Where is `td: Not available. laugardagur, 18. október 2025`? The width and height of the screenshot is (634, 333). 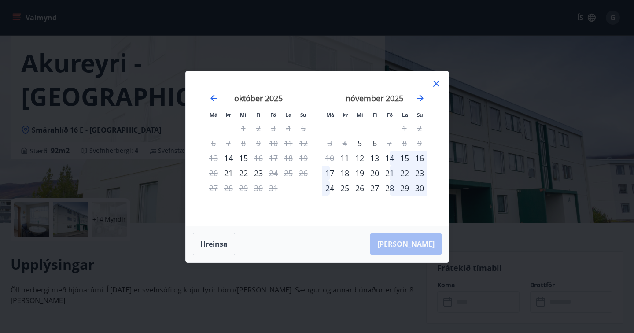 td: Not available. laugardagur, 18. október 2025 is located at coordinates (288, 158).